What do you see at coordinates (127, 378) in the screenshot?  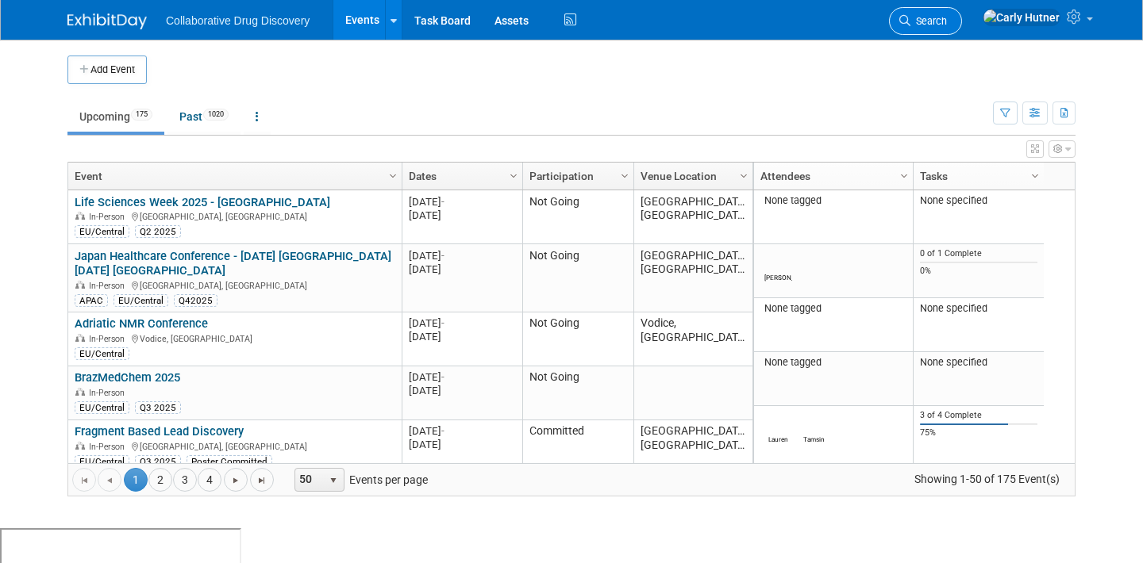 I see `a: BrazMedChem 2025` at bounding box center [127, 378].